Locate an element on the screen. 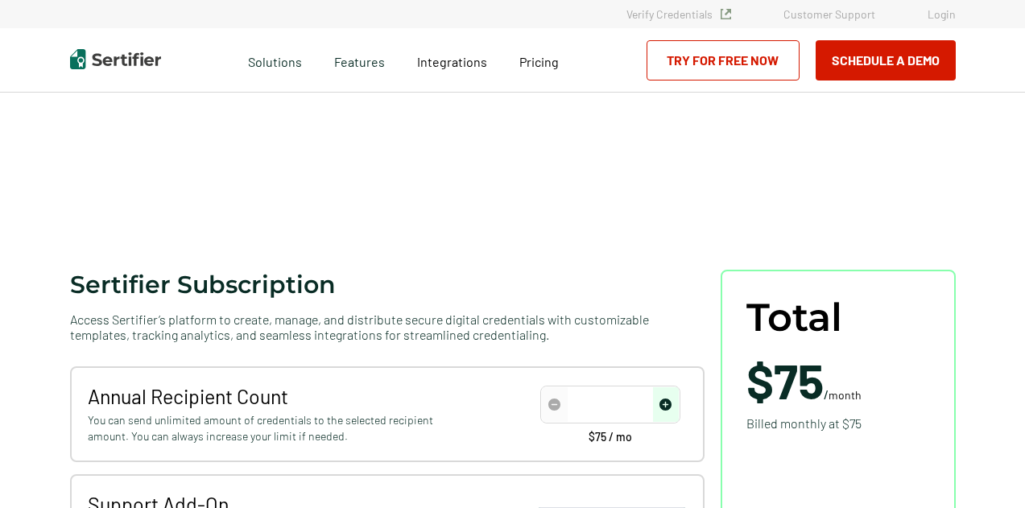  span: Solutions is located at coordinates (275, 60).